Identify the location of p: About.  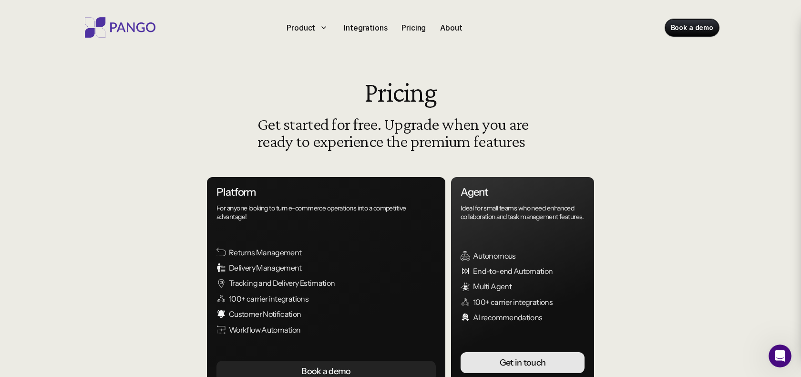
(451, 28).